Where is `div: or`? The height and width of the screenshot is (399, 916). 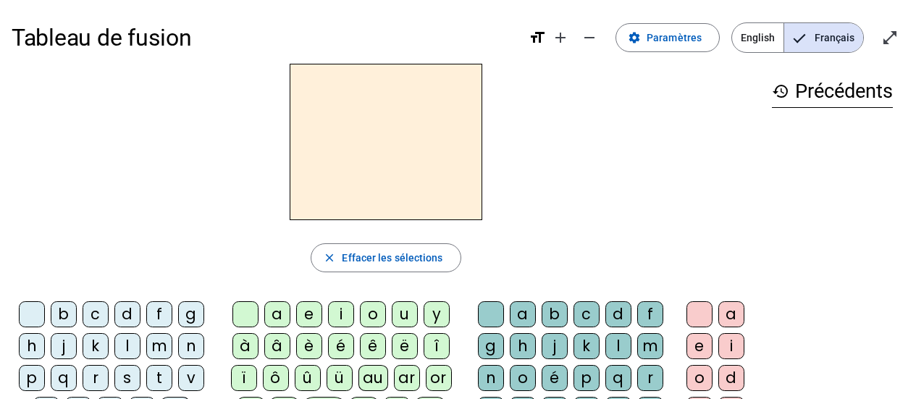 div: or is located at coordinates (439, 378).